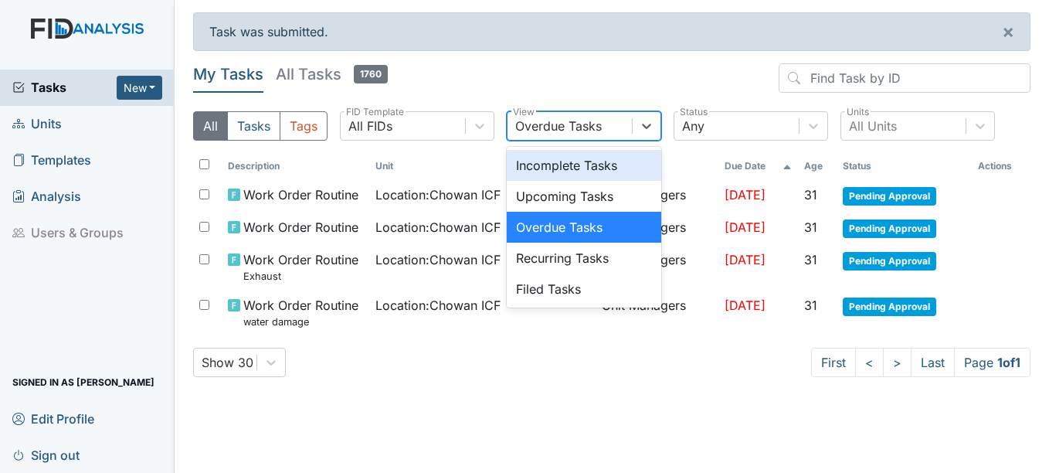  What do you see at coordinates (227, 362) in the screenshot?
I see `div: Show 30` at bounding box center [227, 362].